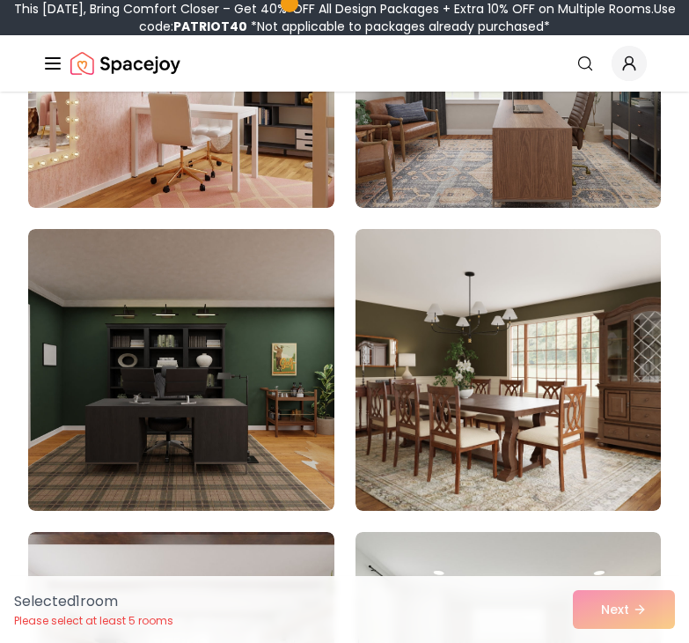  Describe the element at coordinates (344, 63) in the screenshot. I see `nav: Global` at that location.